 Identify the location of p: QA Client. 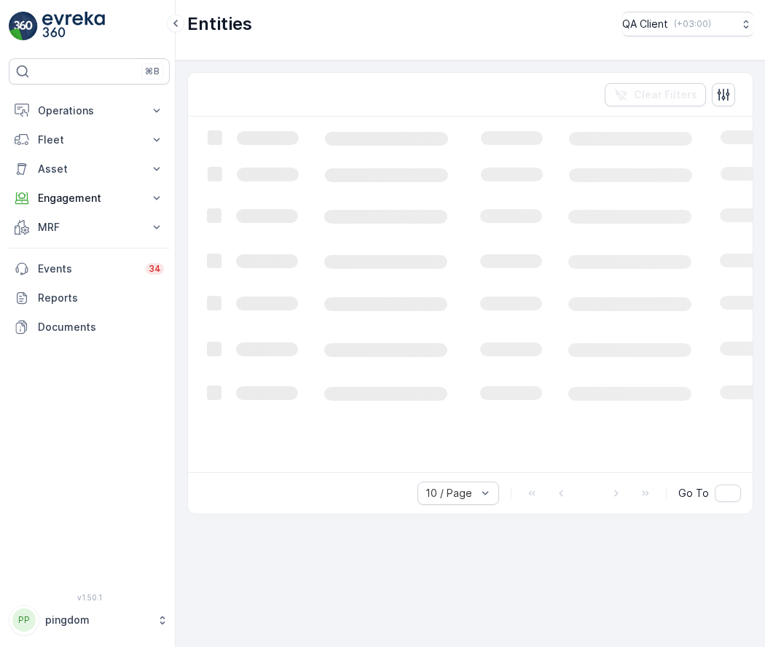
(645, 24).